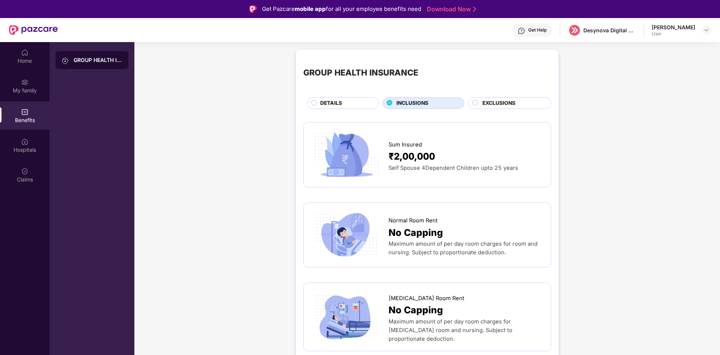 This screenshot has height=355, width=720. Describe the element at coordinates (450, 9) in the screenshot. I see `a: Download Now` at that location.